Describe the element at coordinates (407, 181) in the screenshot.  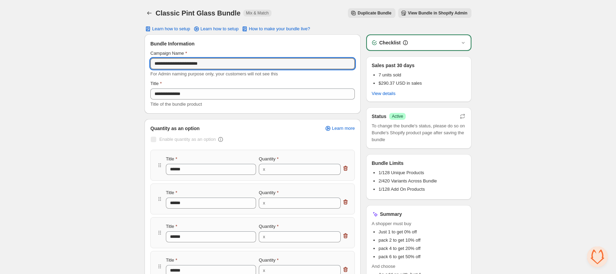
I see `span: 2/420 Variants Across Bundle` at that location.